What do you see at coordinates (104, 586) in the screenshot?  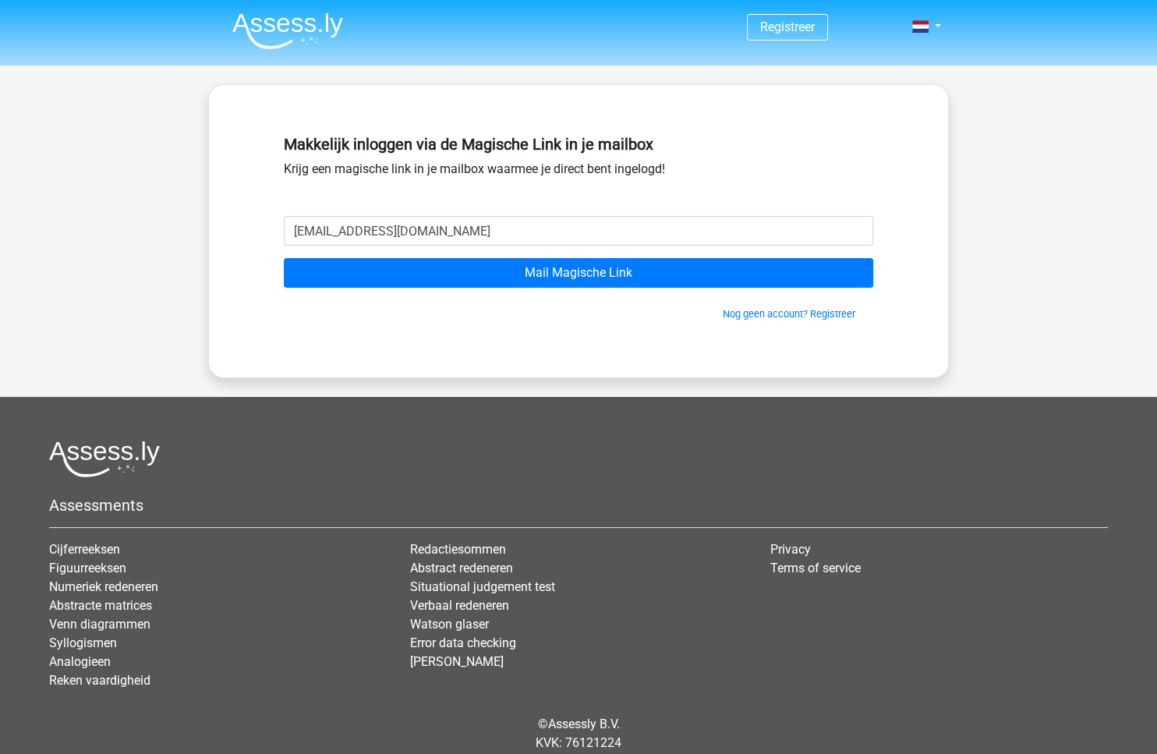 I see `a: Numeriek redeneren` at bounding box center [104, 586].